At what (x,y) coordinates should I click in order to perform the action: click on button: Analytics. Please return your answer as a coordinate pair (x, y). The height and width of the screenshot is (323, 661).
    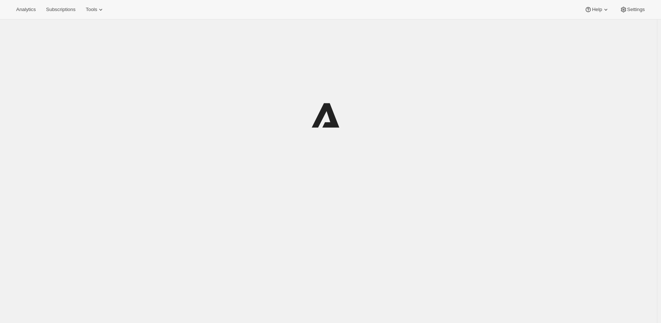
    Looking at the image, I should click on (26, 10).